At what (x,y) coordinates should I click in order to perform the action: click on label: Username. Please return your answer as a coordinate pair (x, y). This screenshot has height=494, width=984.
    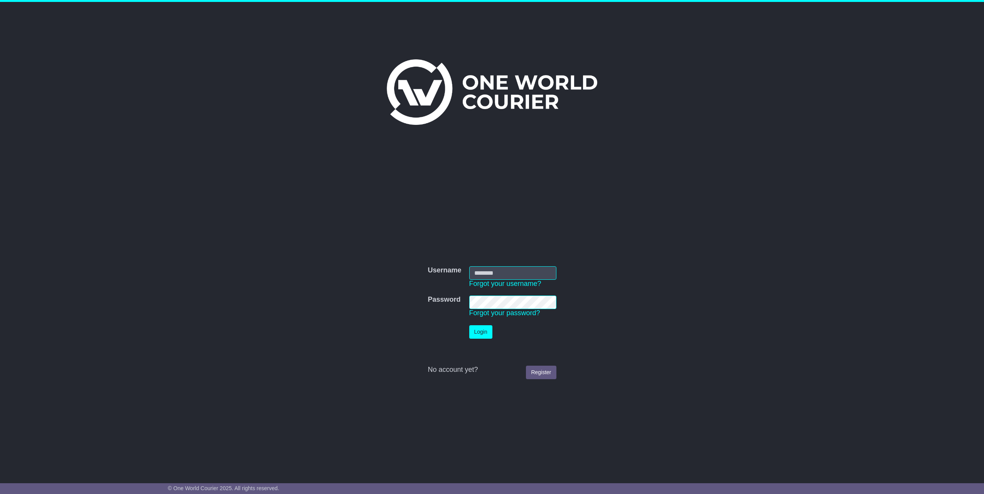
    Looking at the image, I should click on (444, 271).